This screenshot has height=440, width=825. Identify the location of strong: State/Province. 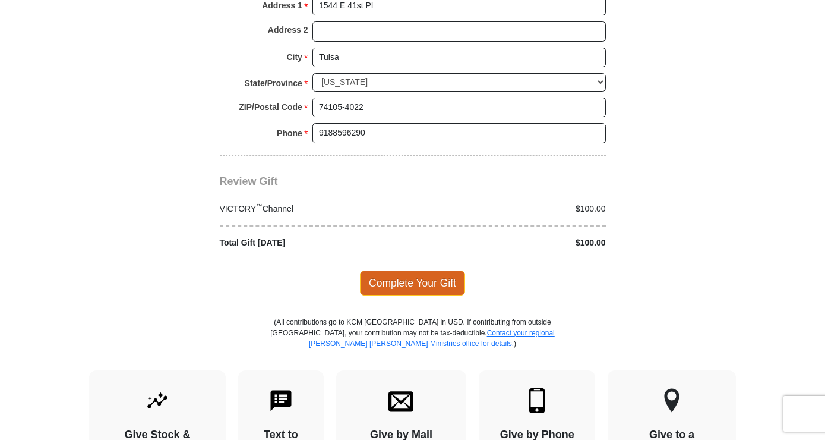
(273, 83).